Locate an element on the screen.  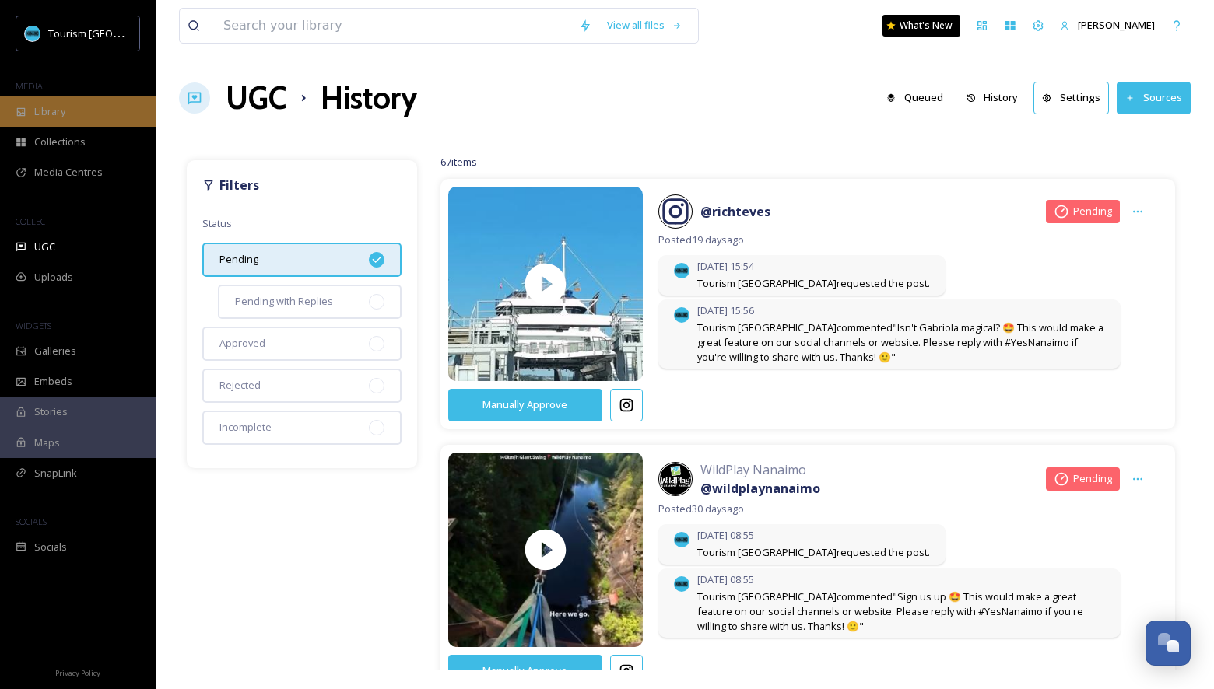
span: Posted 30 days ago is located at coordinates (905, 509).